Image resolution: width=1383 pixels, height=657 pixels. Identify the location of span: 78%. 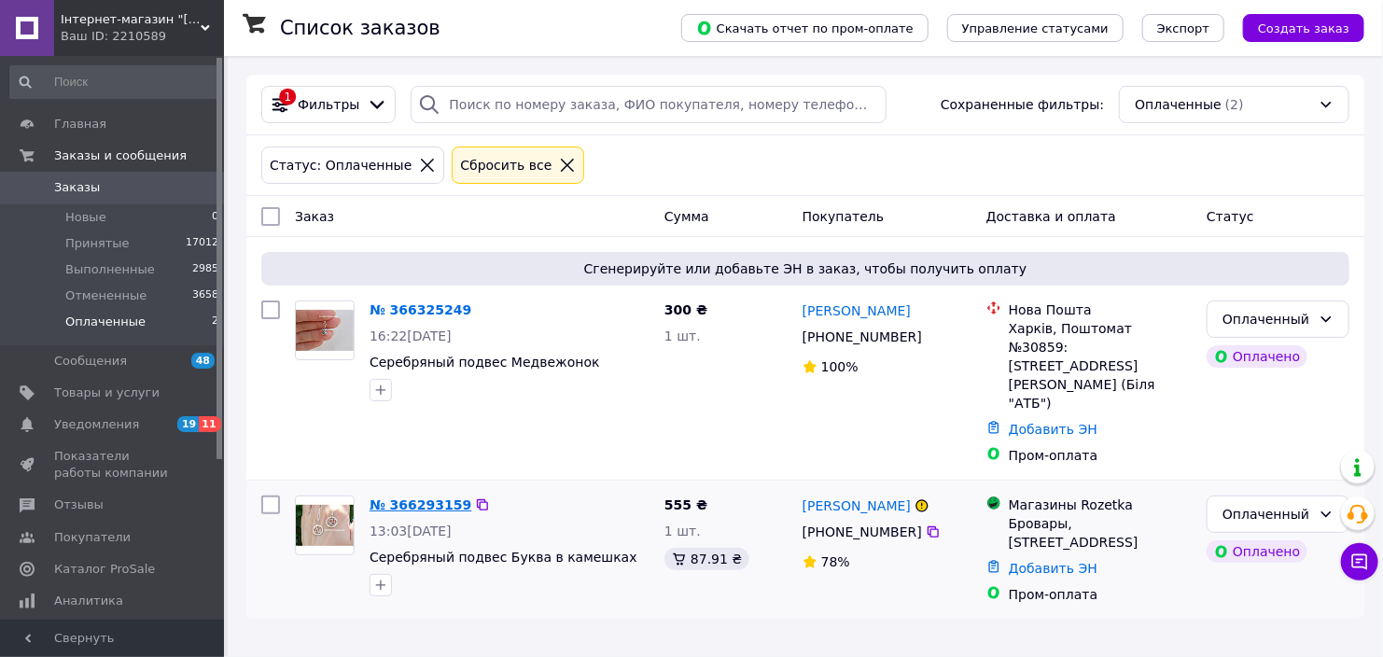
(835, 562).